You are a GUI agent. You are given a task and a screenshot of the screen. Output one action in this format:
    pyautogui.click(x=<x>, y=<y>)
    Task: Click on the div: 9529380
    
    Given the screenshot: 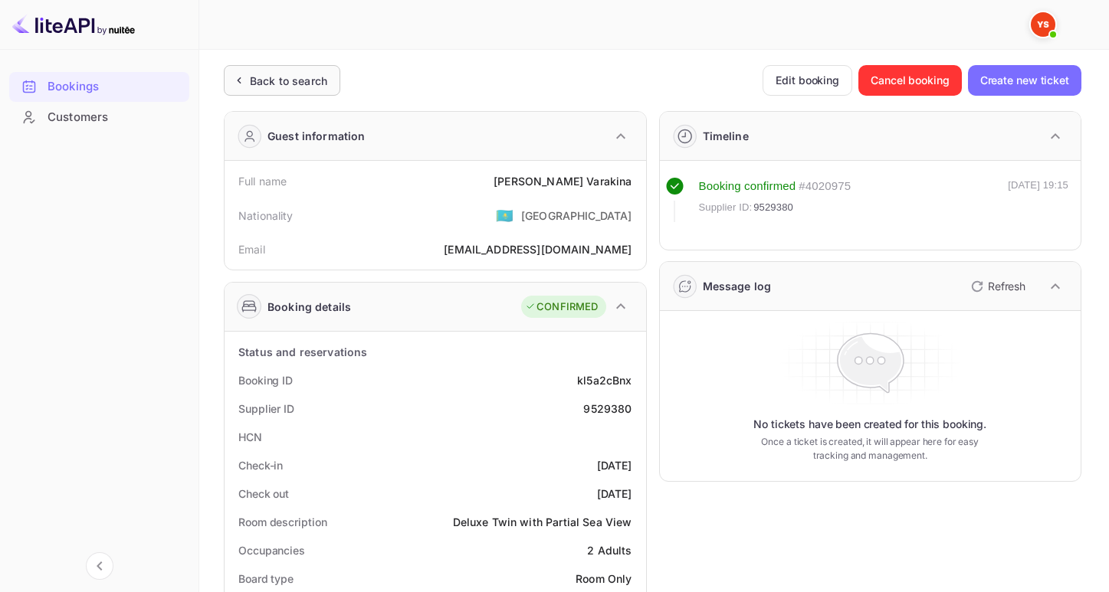 What is the action you would take?
    pyautogui.click(x=607, y=408)
    